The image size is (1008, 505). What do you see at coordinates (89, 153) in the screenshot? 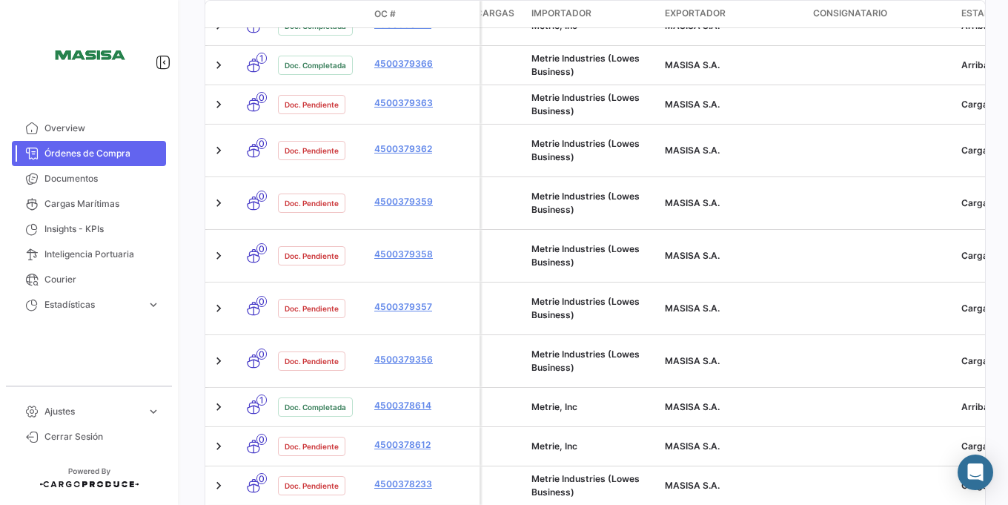
I see `a: Órdenes de Compra` at bounding box center [89, 153].